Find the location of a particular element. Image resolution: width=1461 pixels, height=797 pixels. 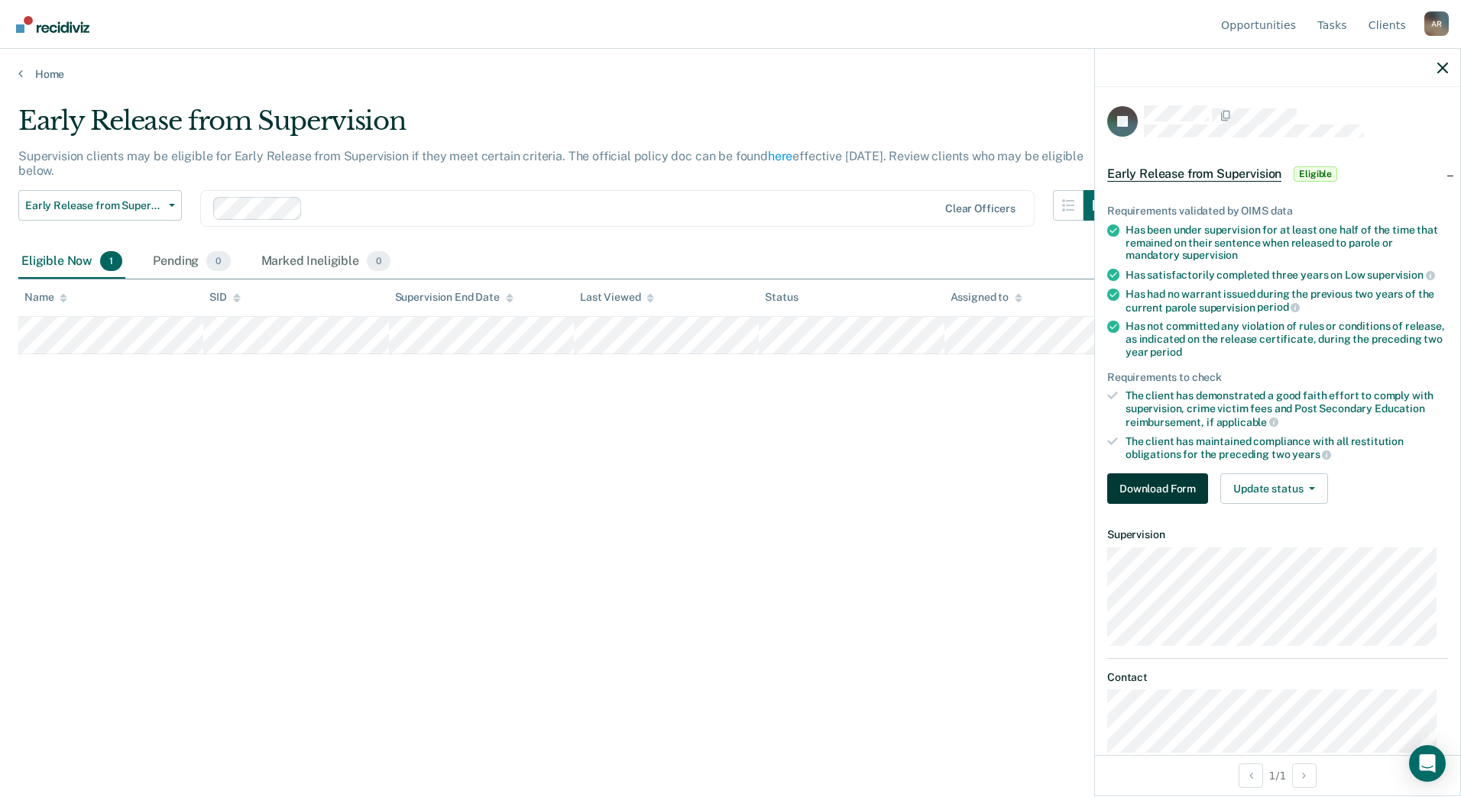

div: The client has demonstrated a good faith effort to comply with supervision, crime victim fees and... is located at coordinates (1286, 409).